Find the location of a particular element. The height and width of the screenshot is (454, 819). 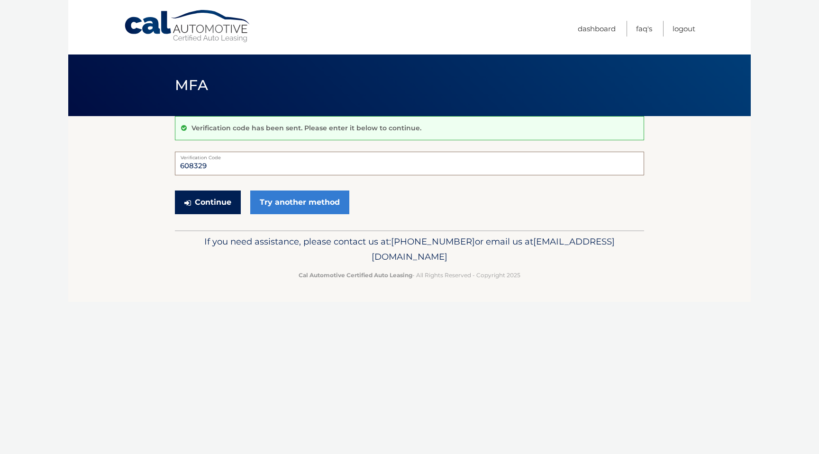

p: Verification code has been sent. Please enter it below to continue. is located at coordinates (306, 128).